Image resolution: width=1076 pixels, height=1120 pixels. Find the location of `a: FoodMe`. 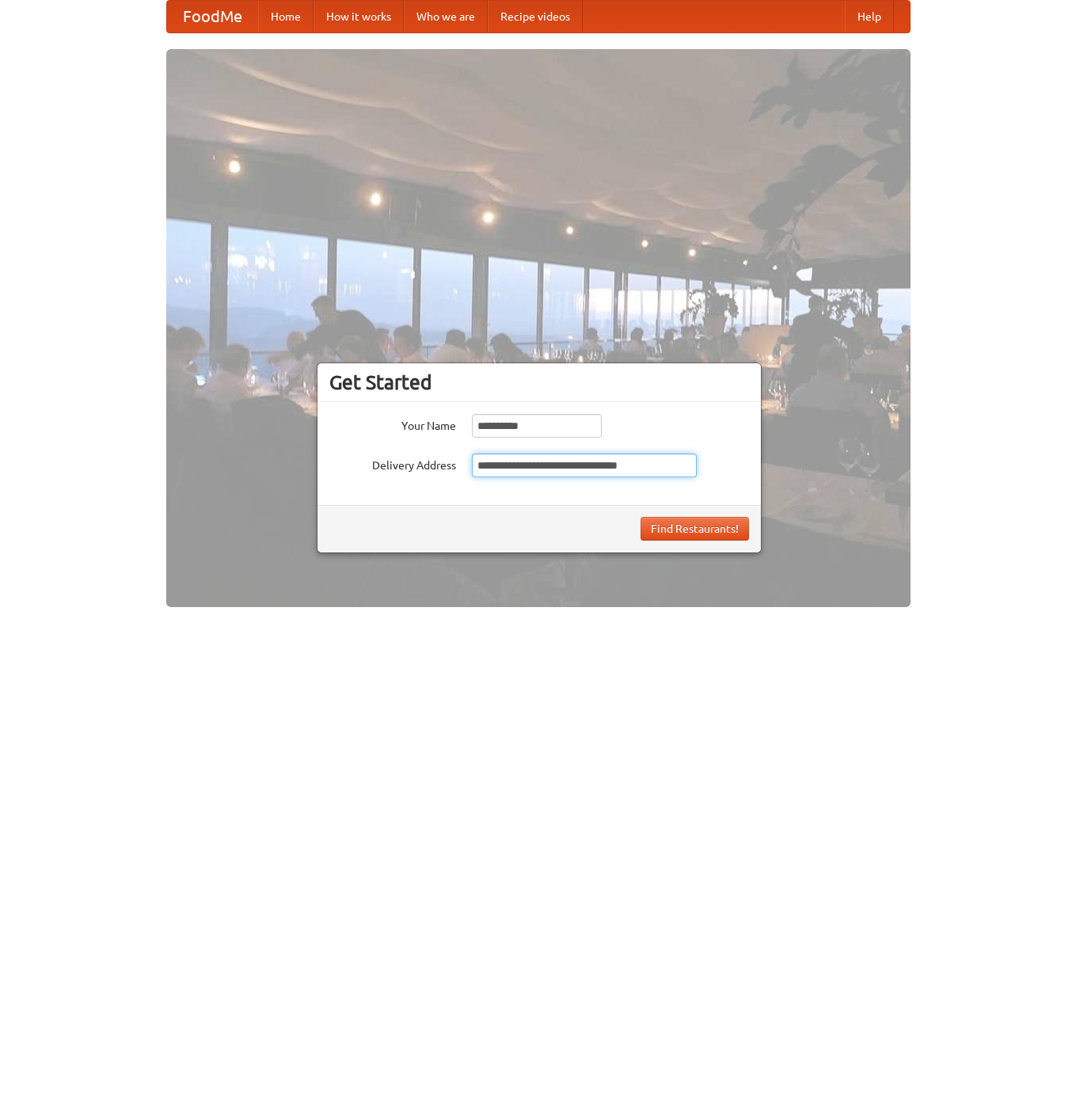

a: FoodMe is located at coordinates (212, 17).